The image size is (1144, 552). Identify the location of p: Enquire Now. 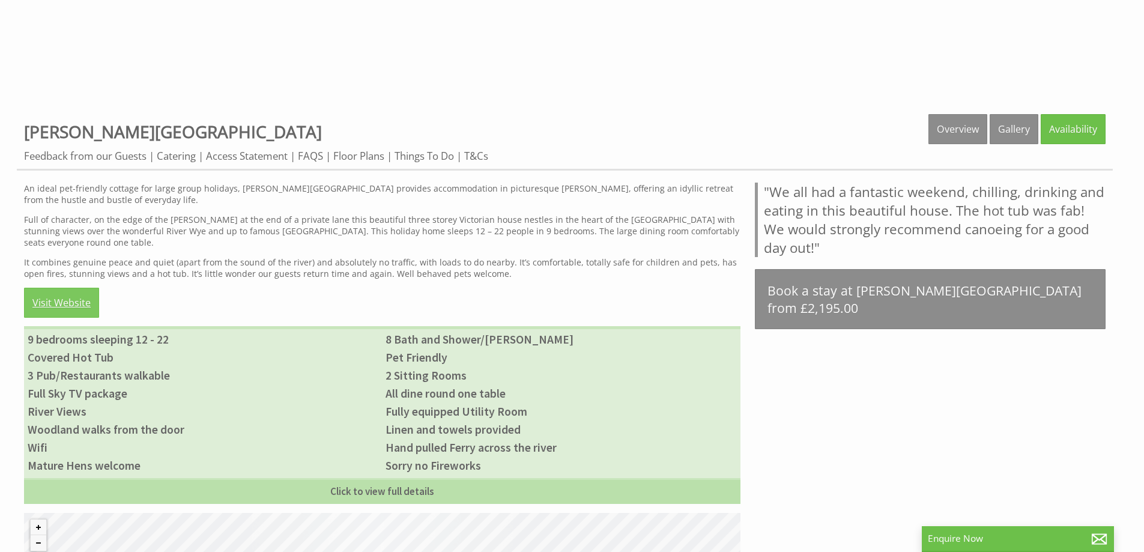
(1018, 538).